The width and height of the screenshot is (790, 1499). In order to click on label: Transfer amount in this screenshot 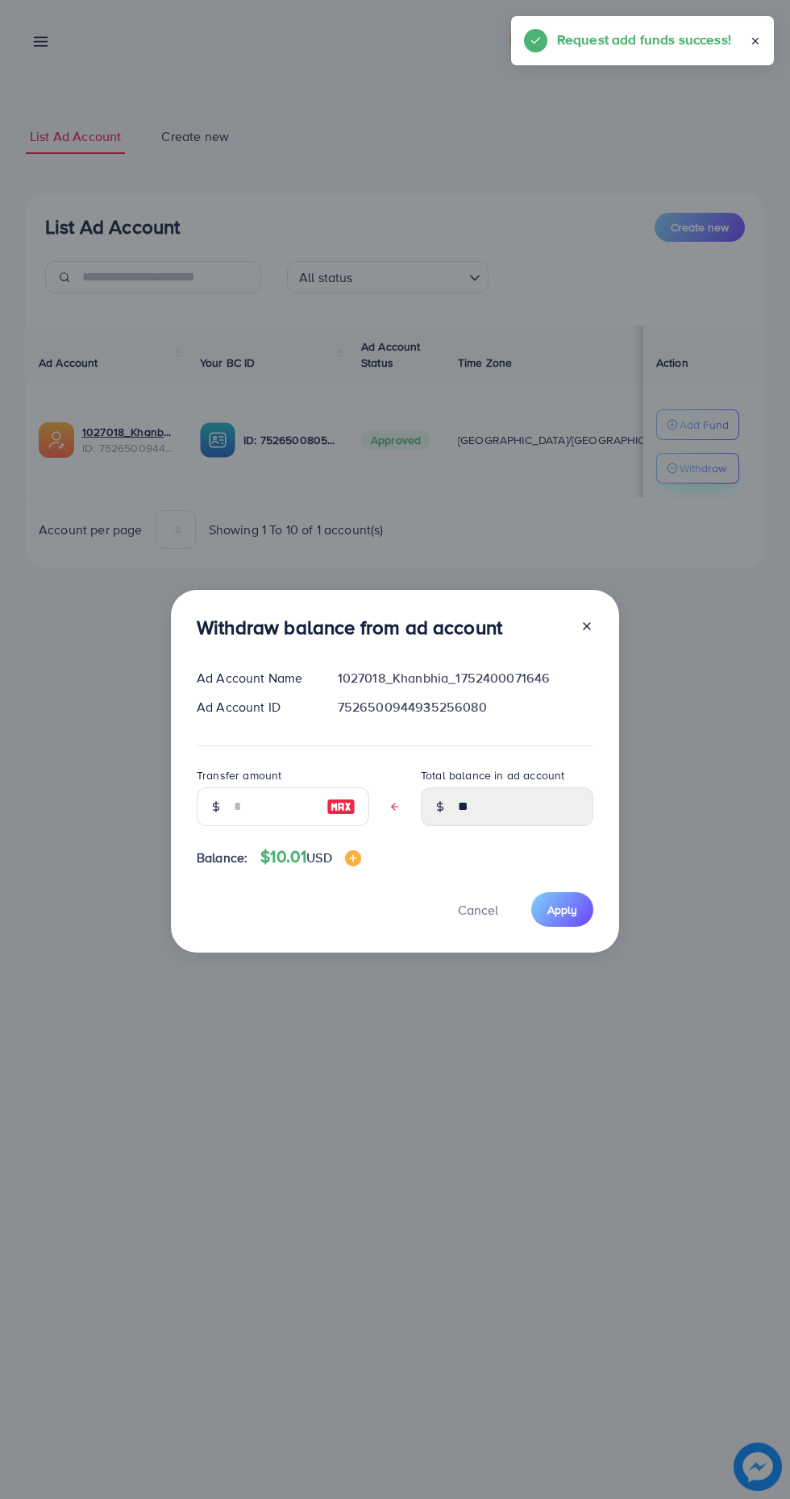, I will do `click(238, 775)`.